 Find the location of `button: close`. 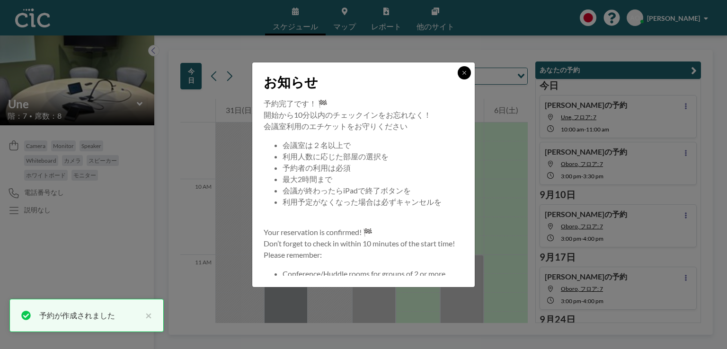

button: close is located at coordinates (146, 316).